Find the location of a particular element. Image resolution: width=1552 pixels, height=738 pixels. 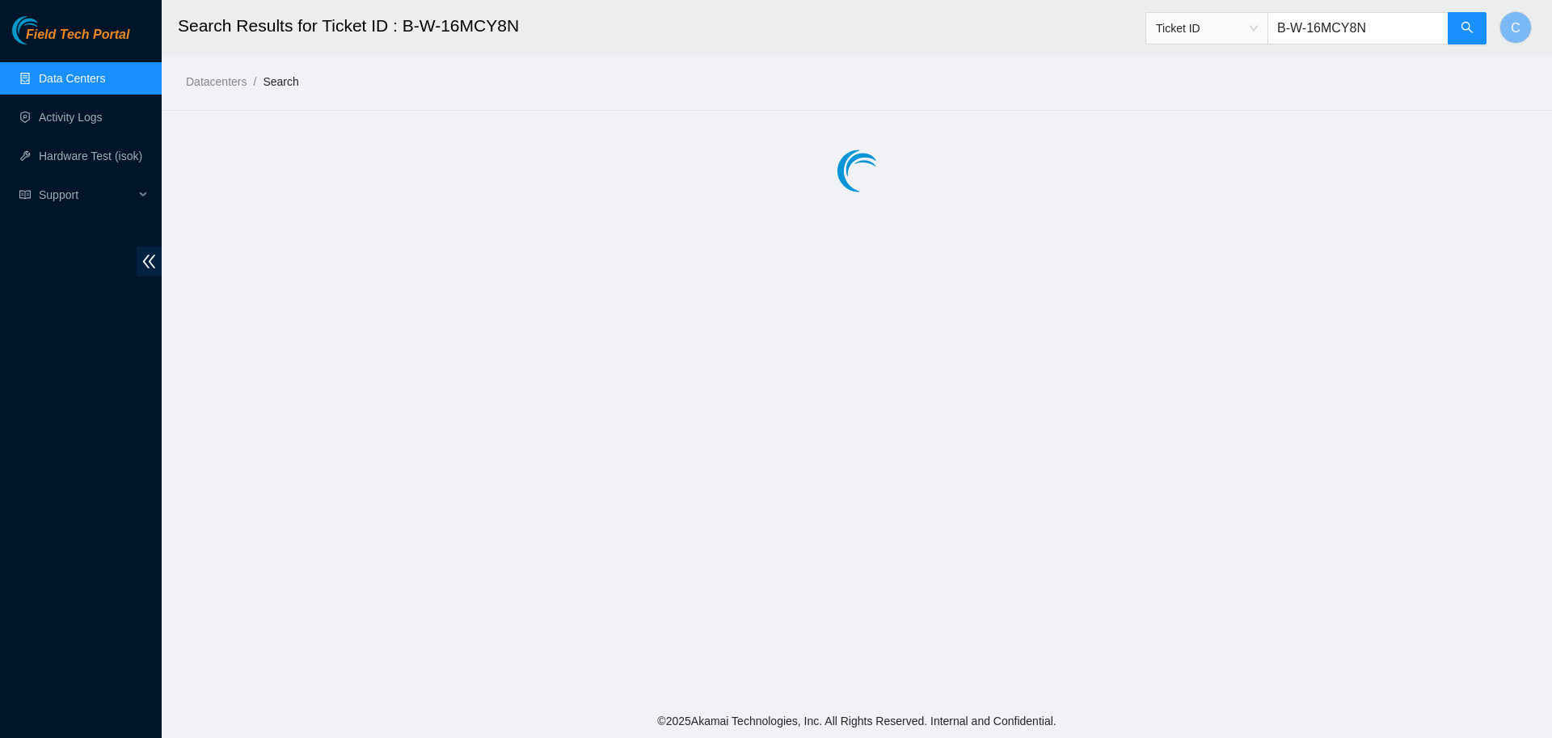

a: Activity Logs is located at coordinates (70, 117).